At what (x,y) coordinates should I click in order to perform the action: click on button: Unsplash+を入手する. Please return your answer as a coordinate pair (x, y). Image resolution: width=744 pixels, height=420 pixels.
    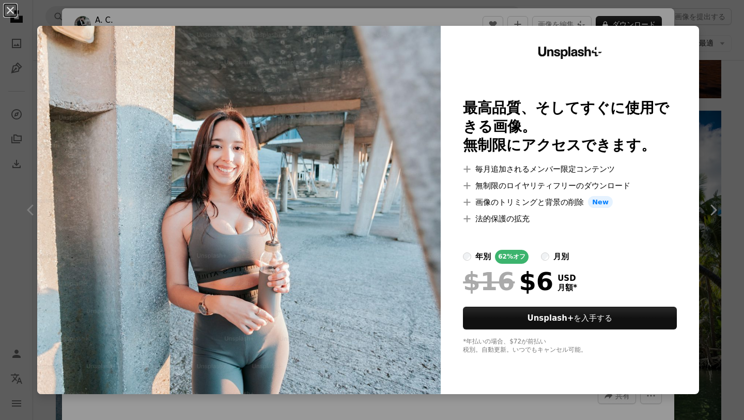
    Looking at the image, I should click on (570, 318).